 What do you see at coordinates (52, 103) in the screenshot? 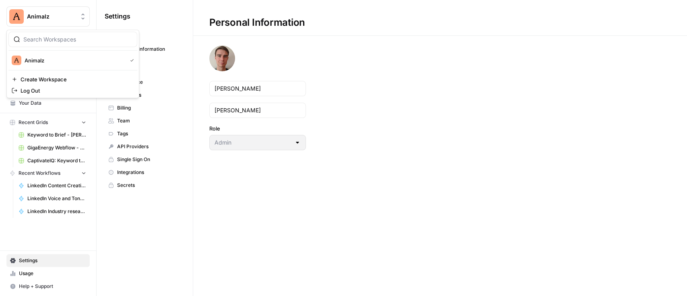
I see `span: Your Data` at bounding box center [52, 103].